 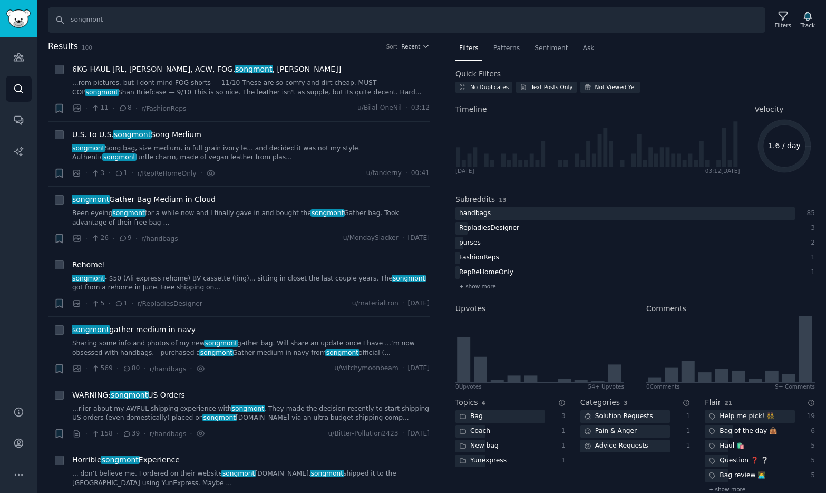 What do you see at coordinates (251, 348) in the screenshot?
I see `a: Sharing some info and photos of my newsongmontgather bag. Will share an update once I have ...’m ...` at bounding box center [251, 348].